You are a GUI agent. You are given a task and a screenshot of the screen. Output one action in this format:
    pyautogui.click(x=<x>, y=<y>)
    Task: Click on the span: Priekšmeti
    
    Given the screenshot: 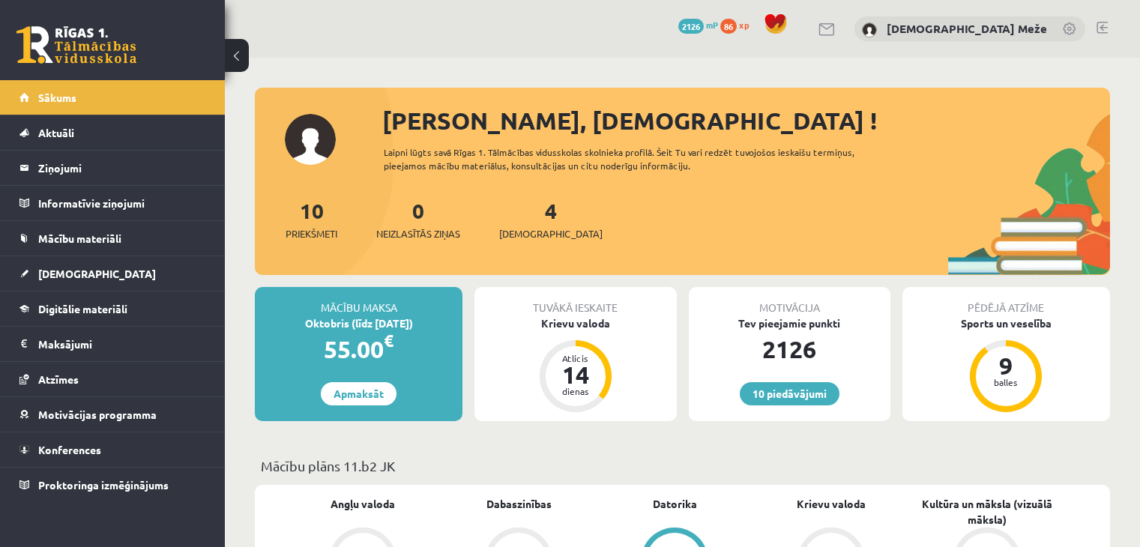 What is the action you would take?
    pyautogui.click(x=311, y=234)
    